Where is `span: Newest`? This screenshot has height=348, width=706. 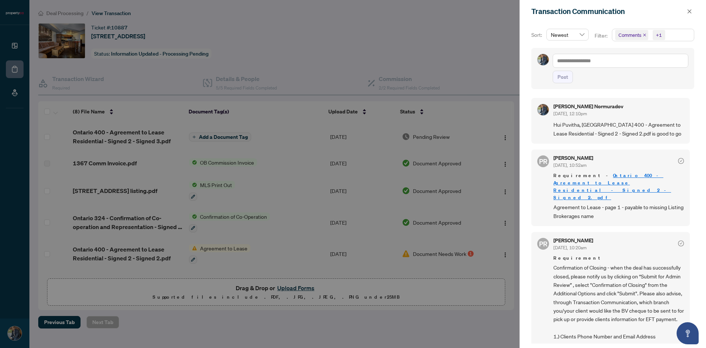
span: Newest is located at coordinates (568, 35).